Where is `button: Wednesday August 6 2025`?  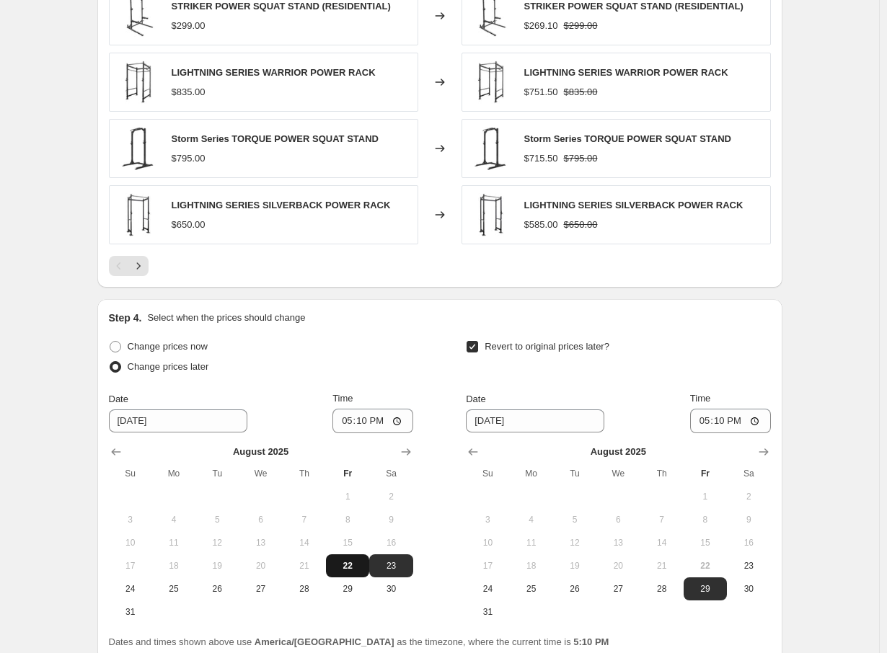
button: Wednesday August 6 2025 is located at coordinates (260, 520).